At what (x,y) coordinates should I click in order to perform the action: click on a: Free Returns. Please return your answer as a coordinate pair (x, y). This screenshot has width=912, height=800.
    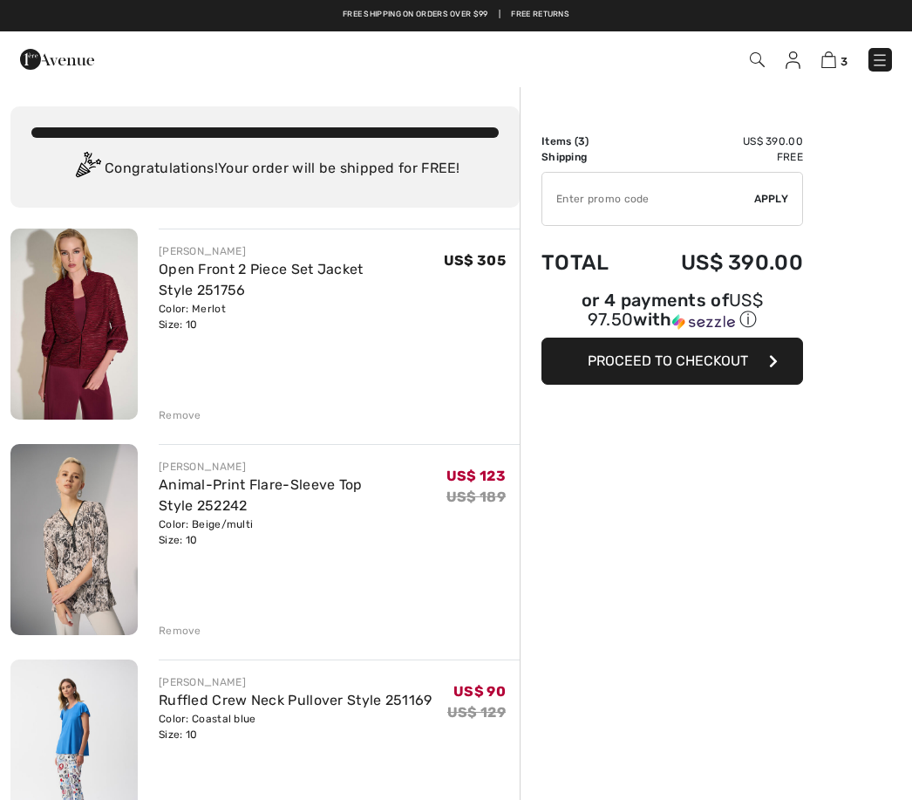
    Looking at the image, I should click on (540, 15).